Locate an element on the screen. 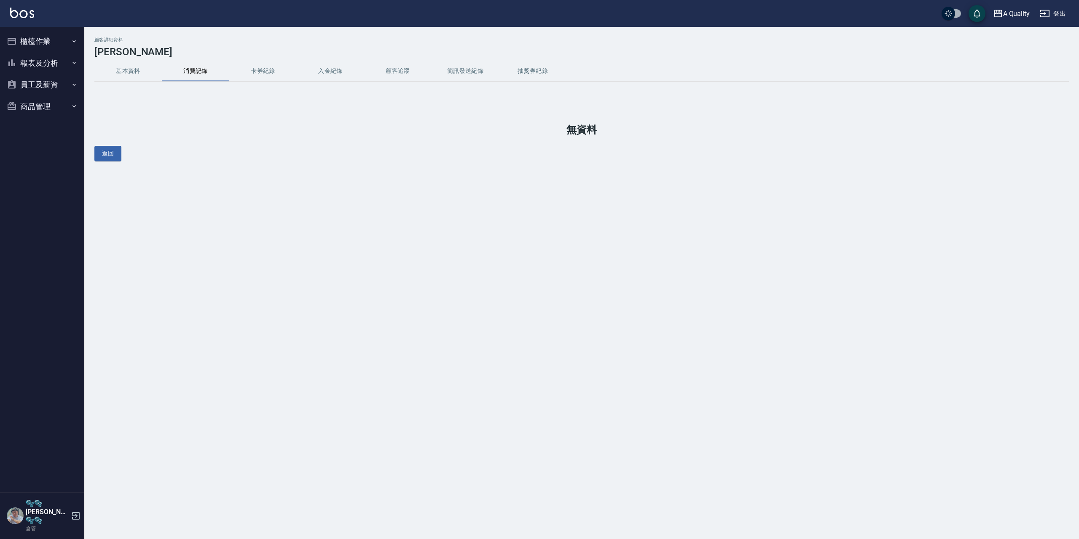 The width and height of the screenshot is (1079, 539). button: 卡券紀錄 is located at coordinates (263, 71).